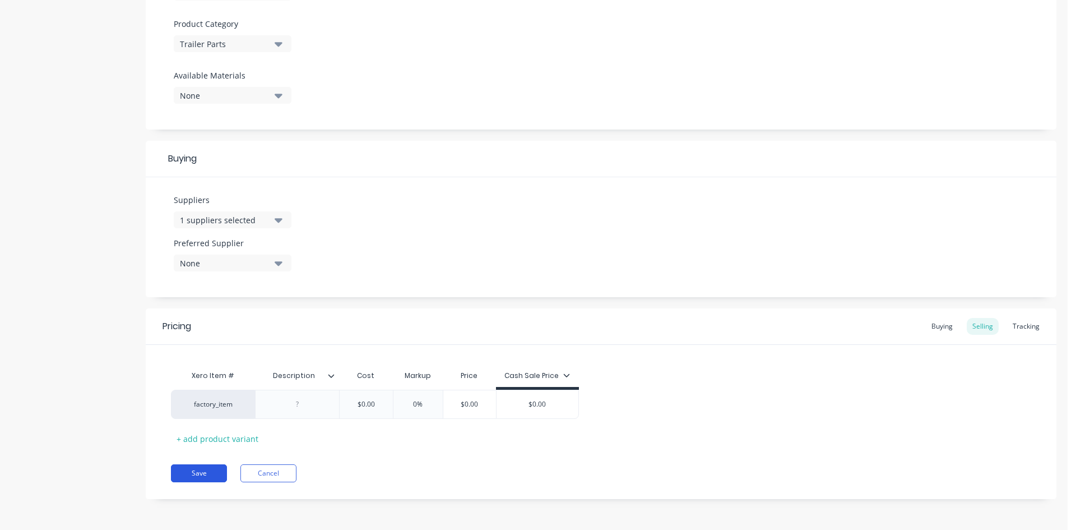 This screenshot has height=530, width=1076. What do you see at coordinates (213, 404) in the screenshot?
I see `div: factory_item` at bounding box center [213, 404].